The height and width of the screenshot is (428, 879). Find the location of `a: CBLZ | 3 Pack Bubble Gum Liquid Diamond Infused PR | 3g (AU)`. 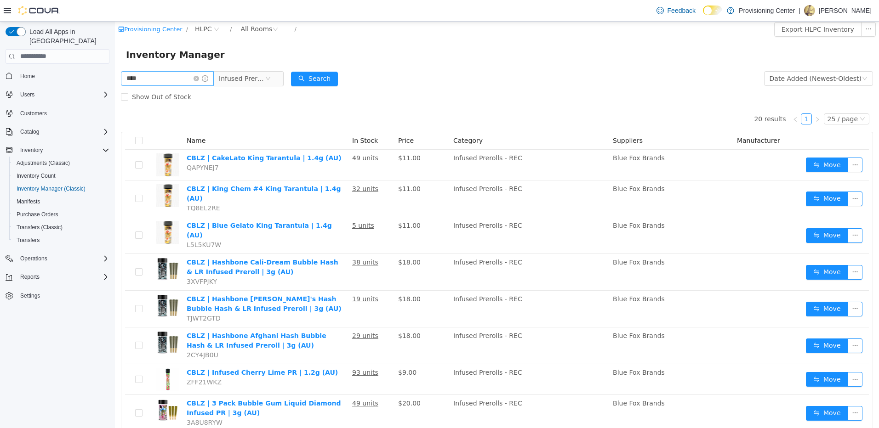

a: CBLZ | 3 Pack Bubble Gum Liquid Diamond Infused PR | 3g (AU) is located at coordinates (149, 387).